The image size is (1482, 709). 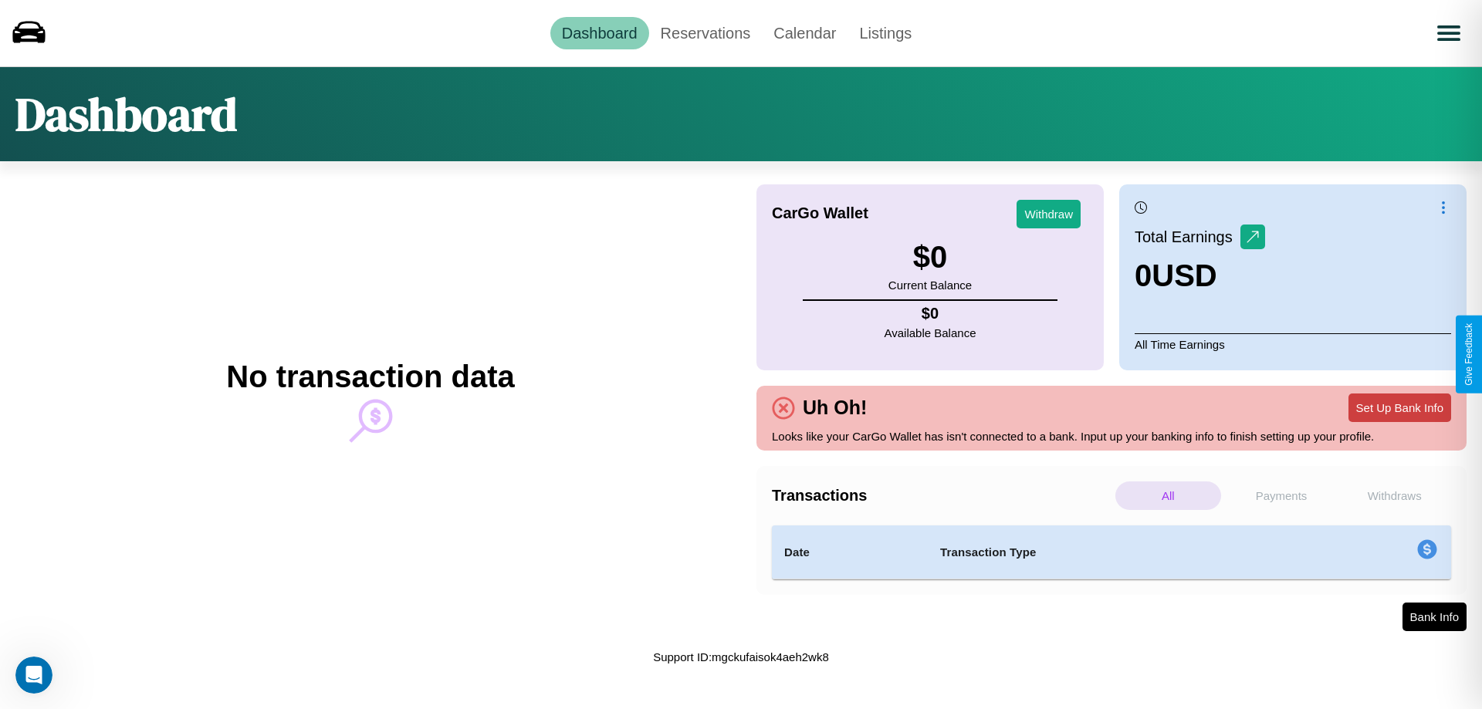 I want to click on h4: Uh Oh!, so click(x=834, y=407).